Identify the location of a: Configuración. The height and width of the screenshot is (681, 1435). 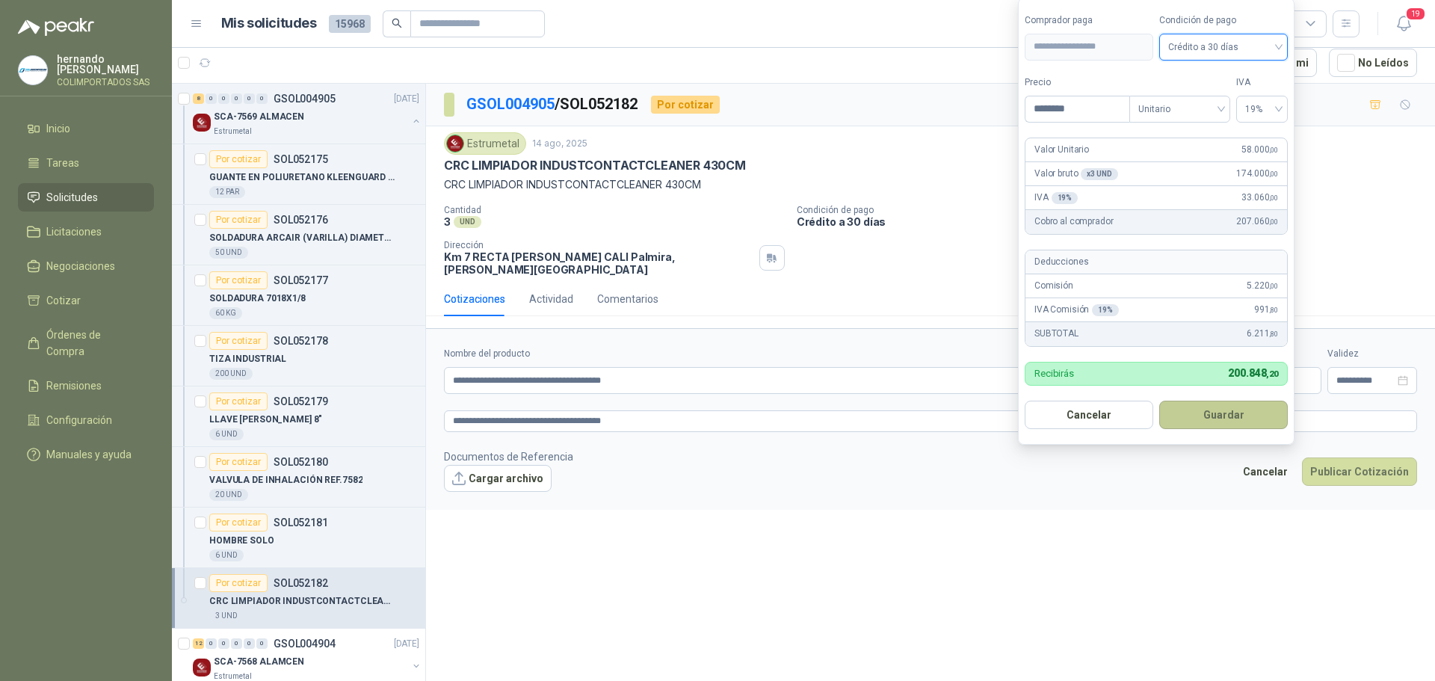
(86, 420).